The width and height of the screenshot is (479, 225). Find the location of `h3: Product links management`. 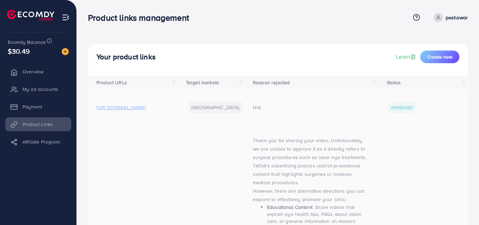

h3: Product links management is located at coordinates (141, 18).